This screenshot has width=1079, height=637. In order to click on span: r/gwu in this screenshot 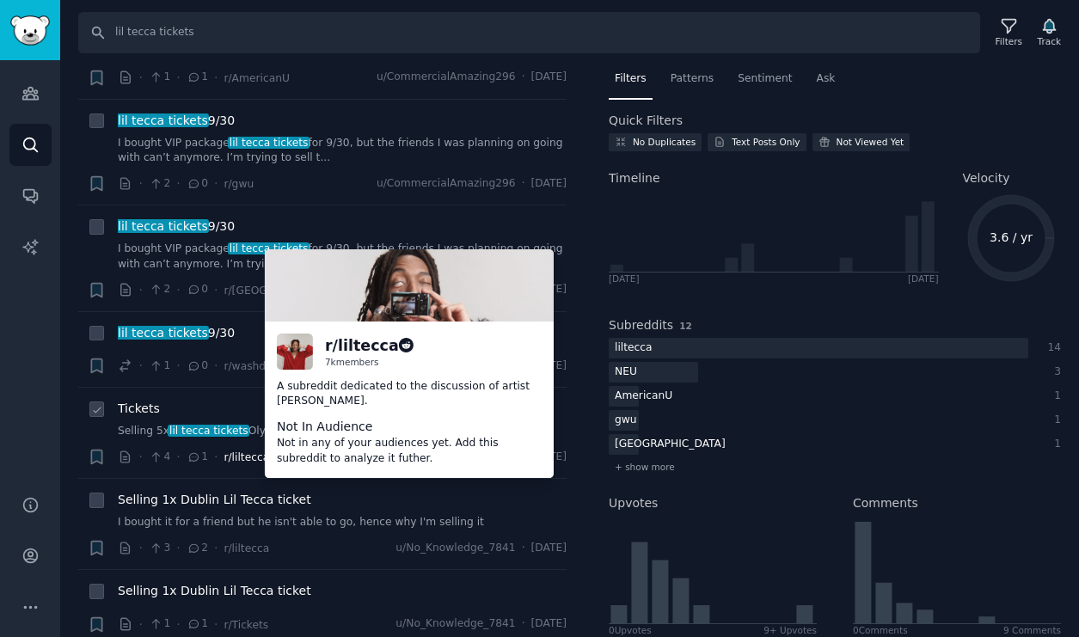, I will do `click(238, 184)`.